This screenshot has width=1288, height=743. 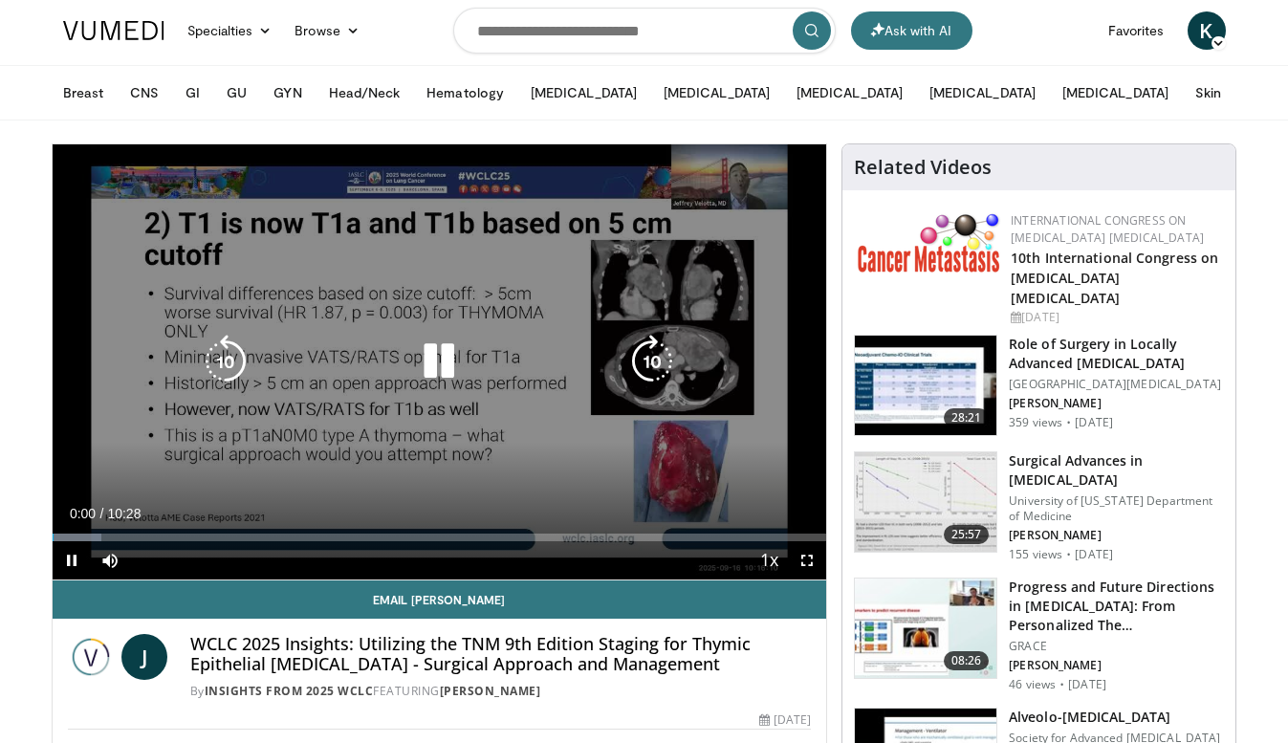 What do you see at coordinates (72, 560) in the screenshot?
I see `button: Pause` at bounding box center [72, 560].